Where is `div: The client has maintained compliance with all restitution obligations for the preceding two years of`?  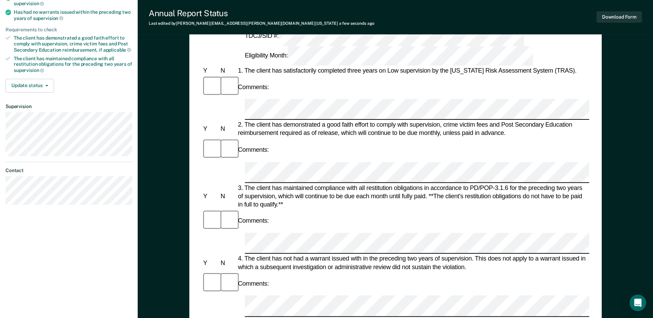
div: The client has maintained compliance with all restitution obligations for the preceding two years of is located at coordinates (73, 64).